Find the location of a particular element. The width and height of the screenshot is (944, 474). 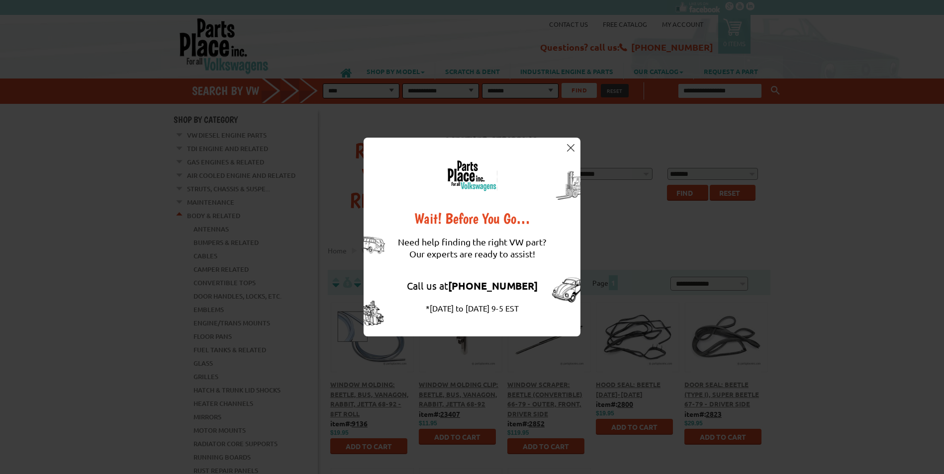

img: logo is located at coordinates (472, 176).